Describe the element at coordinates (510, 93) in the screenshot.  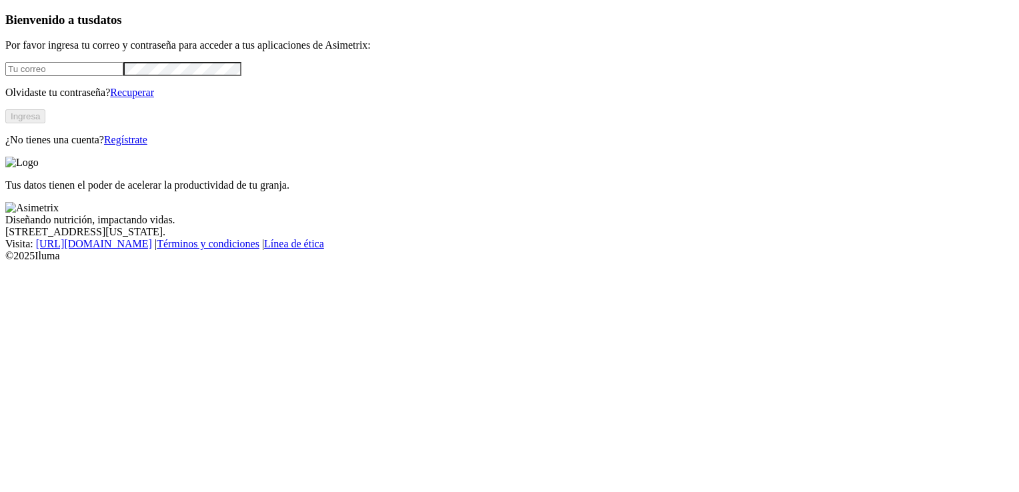
I see `p: Olvidaste tu contraseña?` at that location.